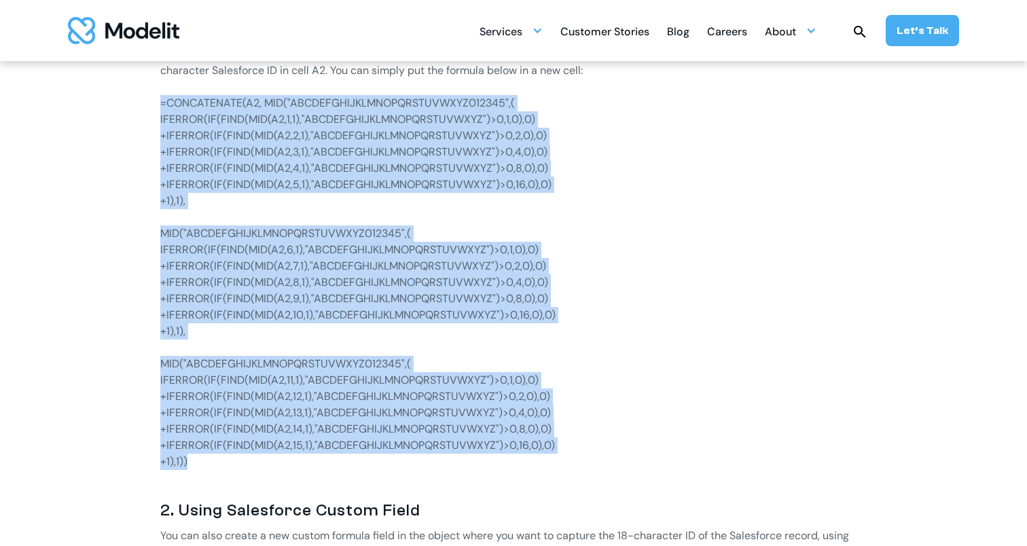  What do you see at coordinates (678, 31) in the screenshot?
I see `a: Blog` at bounding box center [678, 31].